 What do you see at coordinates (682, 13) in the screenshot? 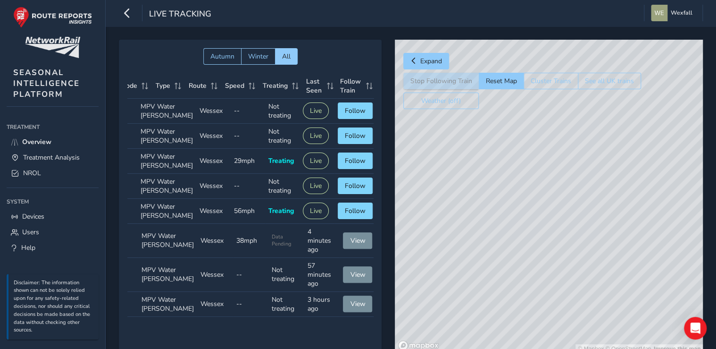
I see `span: Wexfall` at bounding box center [682, 13].